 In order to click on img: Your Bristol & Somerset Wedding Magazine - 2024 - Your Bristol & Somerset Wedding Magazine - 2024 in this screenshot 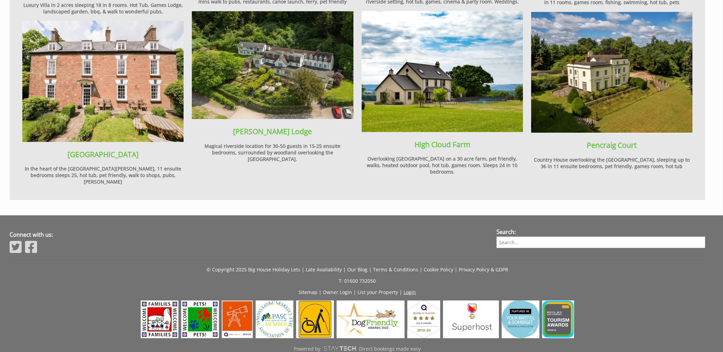, I will do `click(521, 320)`.